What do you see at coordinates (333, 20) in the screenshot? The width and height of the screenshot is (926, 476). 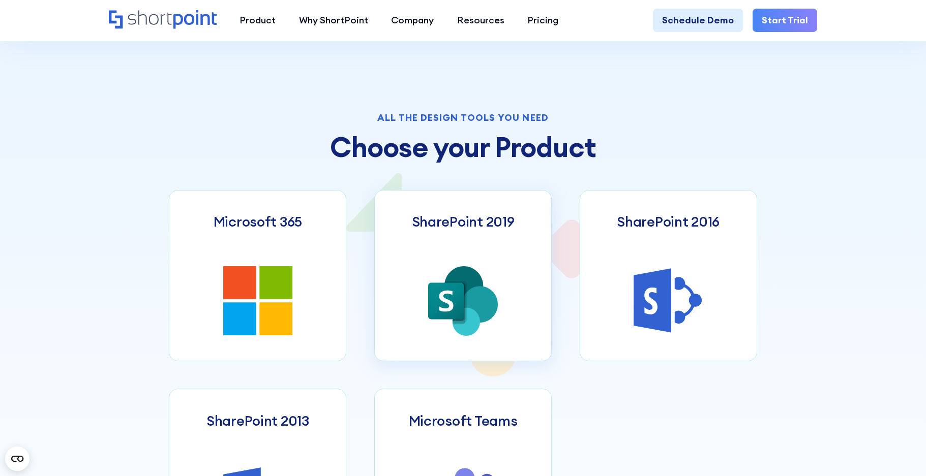 I see `a: Why ShortPoint` at bounding box center [333, 20].